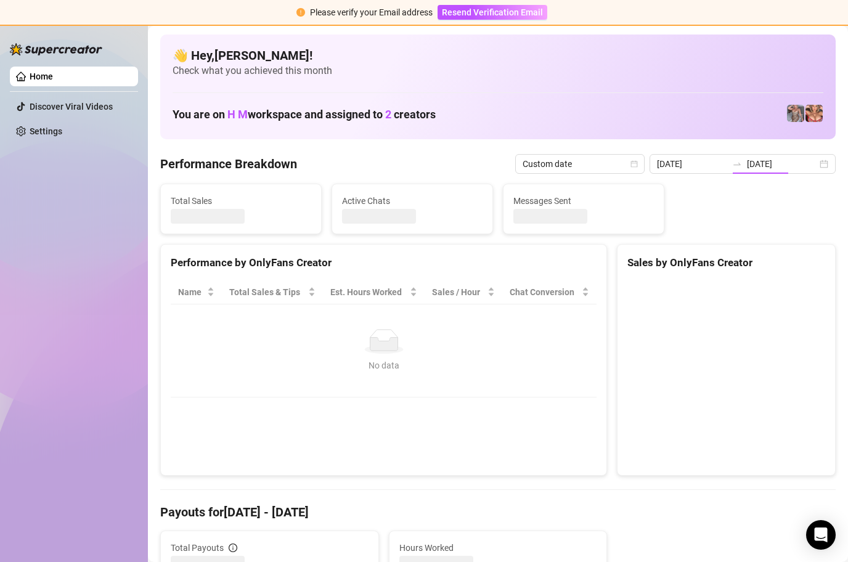 Image resolution: width=848 pixels, height=562 pixels. What do you see at coordinates (241, 201) in the screenshot?
I see `span: Total Sales` at bounding box center [241, 201].